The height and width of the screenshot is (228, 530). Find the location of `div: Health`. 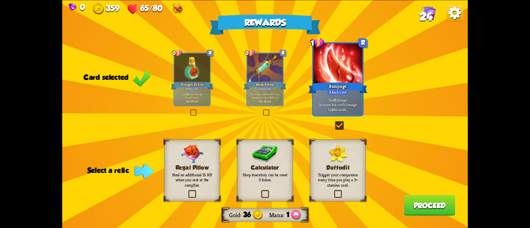

div: Health is located at coordinates (144, 9).